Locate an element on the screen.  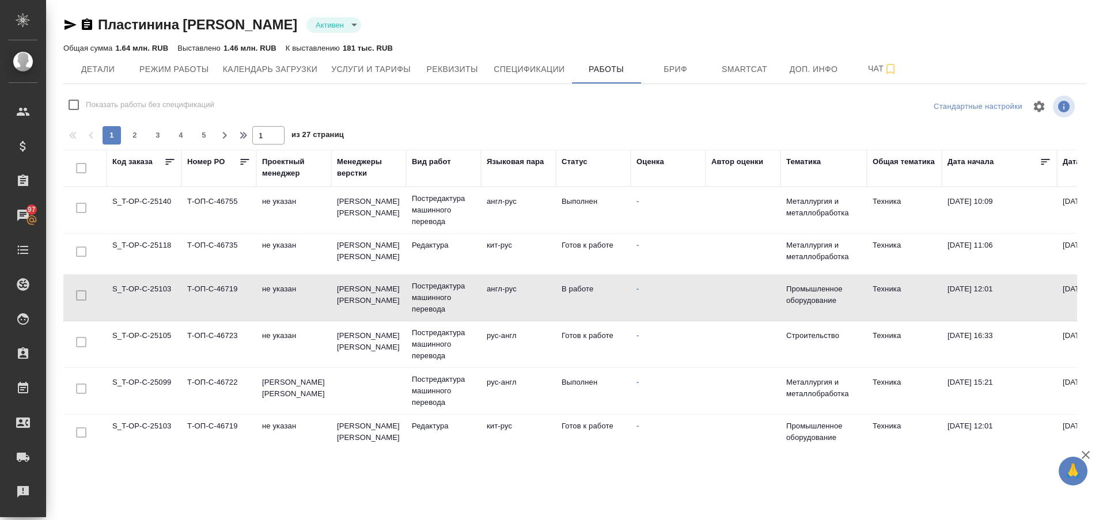
span: Показать работы без спецификаций is located at coordinates (150, 105).